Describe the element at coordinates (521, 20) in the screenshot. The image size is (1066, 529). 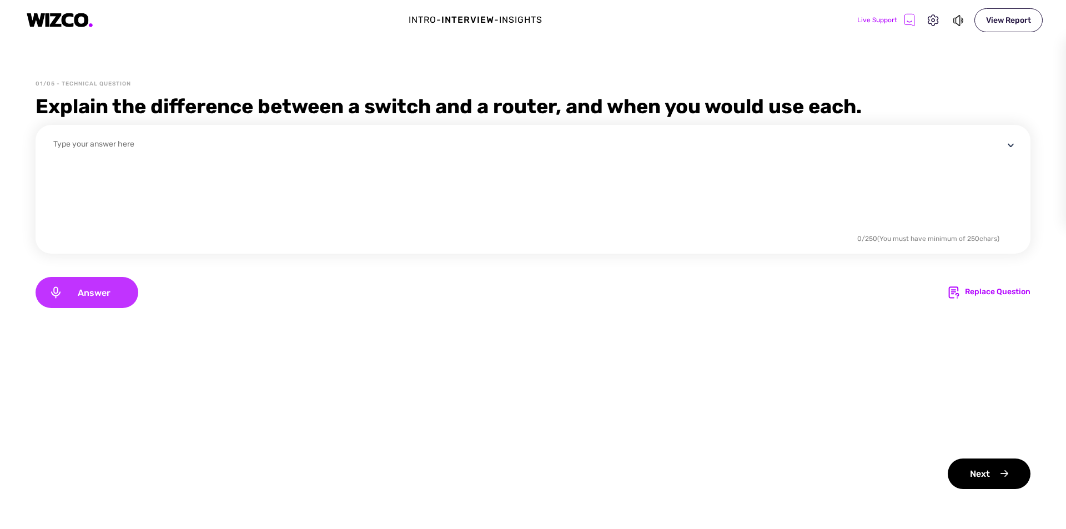
I see `div: Insights` at that location.